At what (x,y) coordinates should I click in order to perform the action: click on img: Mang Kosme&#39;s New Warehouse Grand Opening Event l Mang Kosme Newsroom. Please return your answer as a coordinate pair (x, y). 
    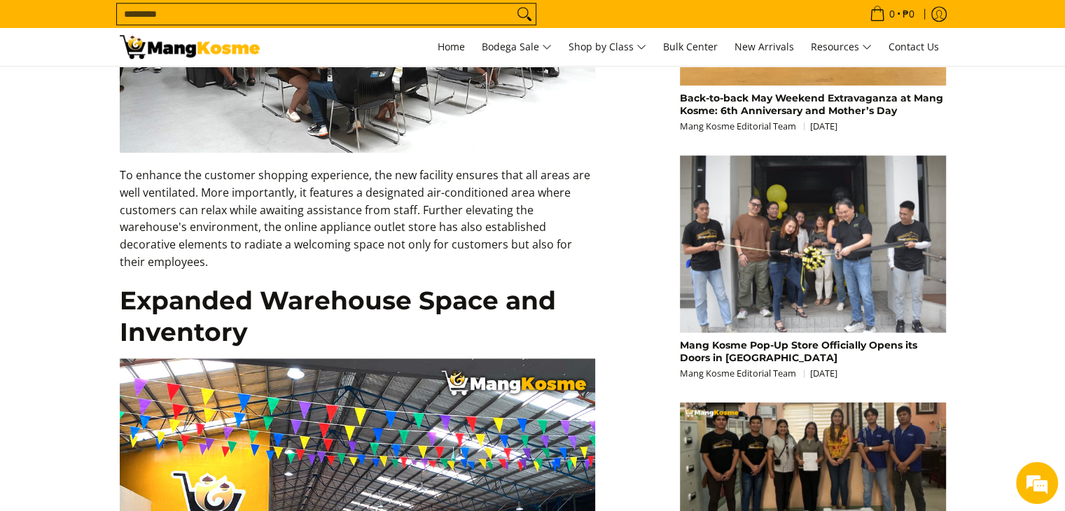
    Looking at the image, I should click on (190, 47).